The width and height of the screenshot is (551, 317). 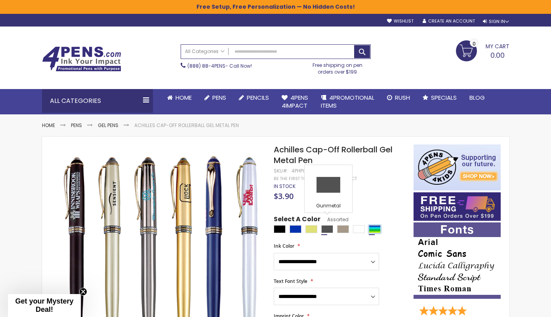 What do you see at coordinates (474, 44) in the screenshot?
I see `span: 0` at bounding box center [474, 44].